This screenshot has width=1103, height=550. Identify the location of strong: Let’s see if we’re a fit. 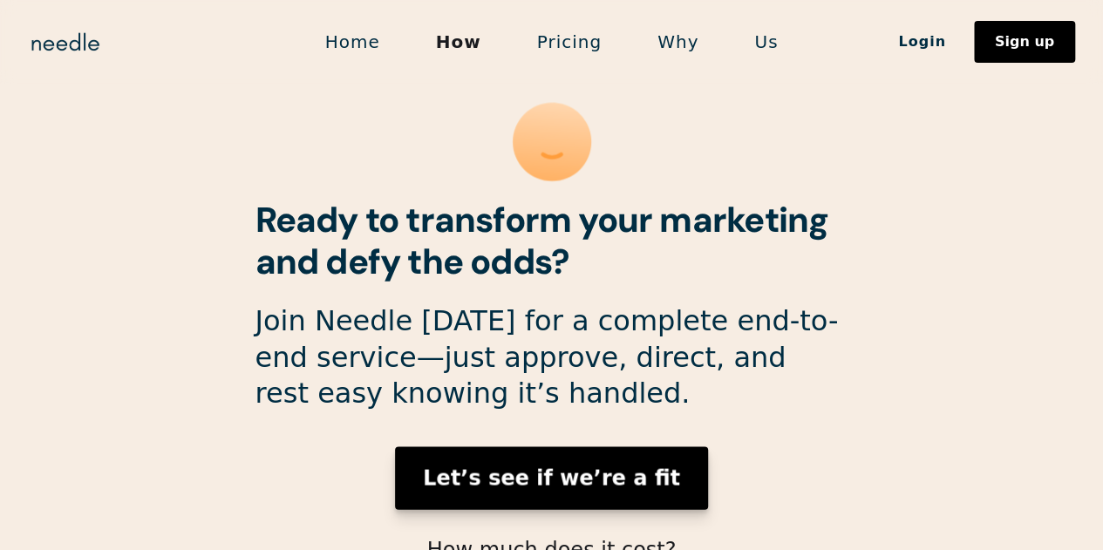
(551, 478).